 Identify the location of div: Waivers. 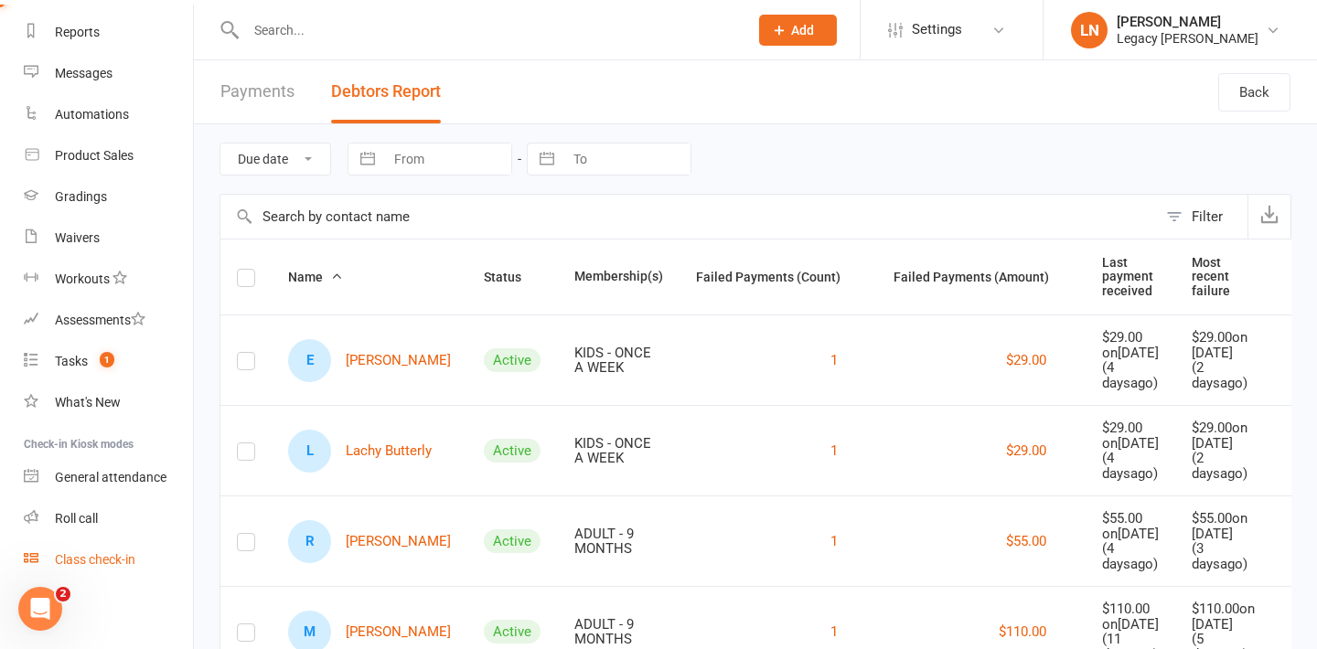
(77, 238).